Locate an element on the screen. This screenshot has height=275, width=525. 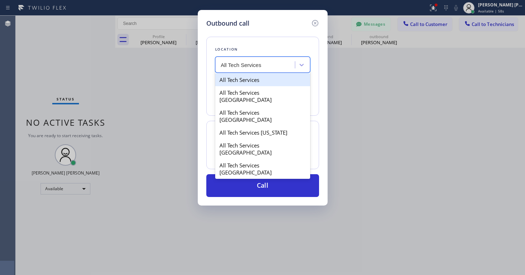
div: All Tech Services is located at coordinates (263, 80).